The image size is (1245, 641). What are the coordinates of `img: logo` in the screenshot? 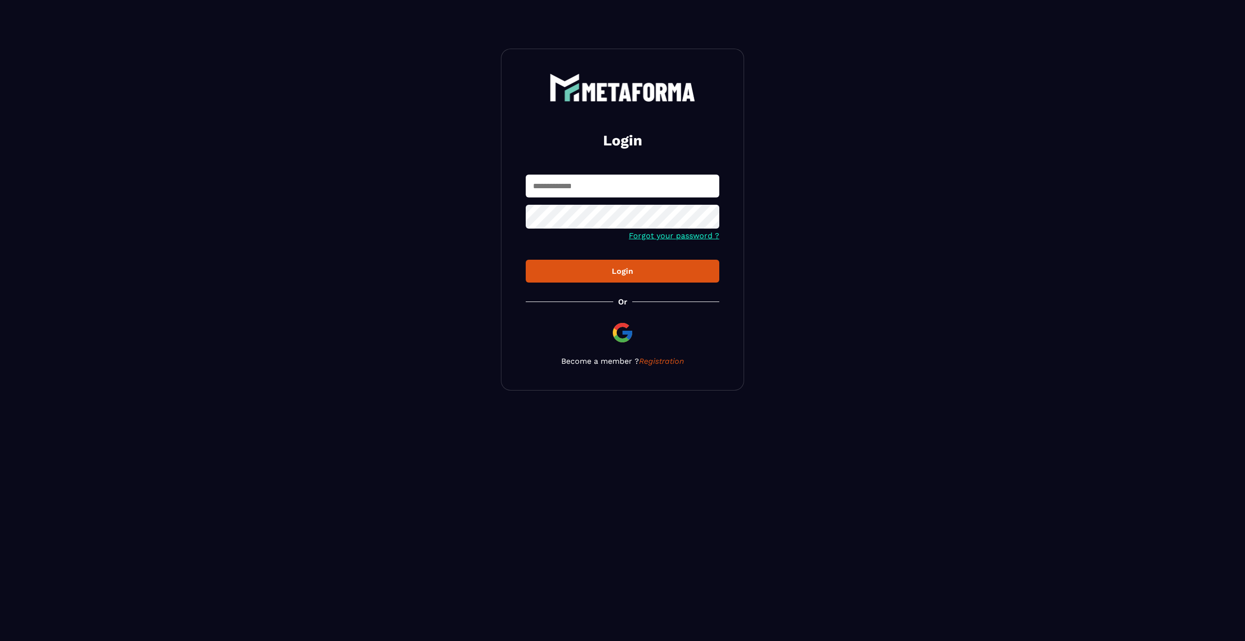 It's located at (623, 88).